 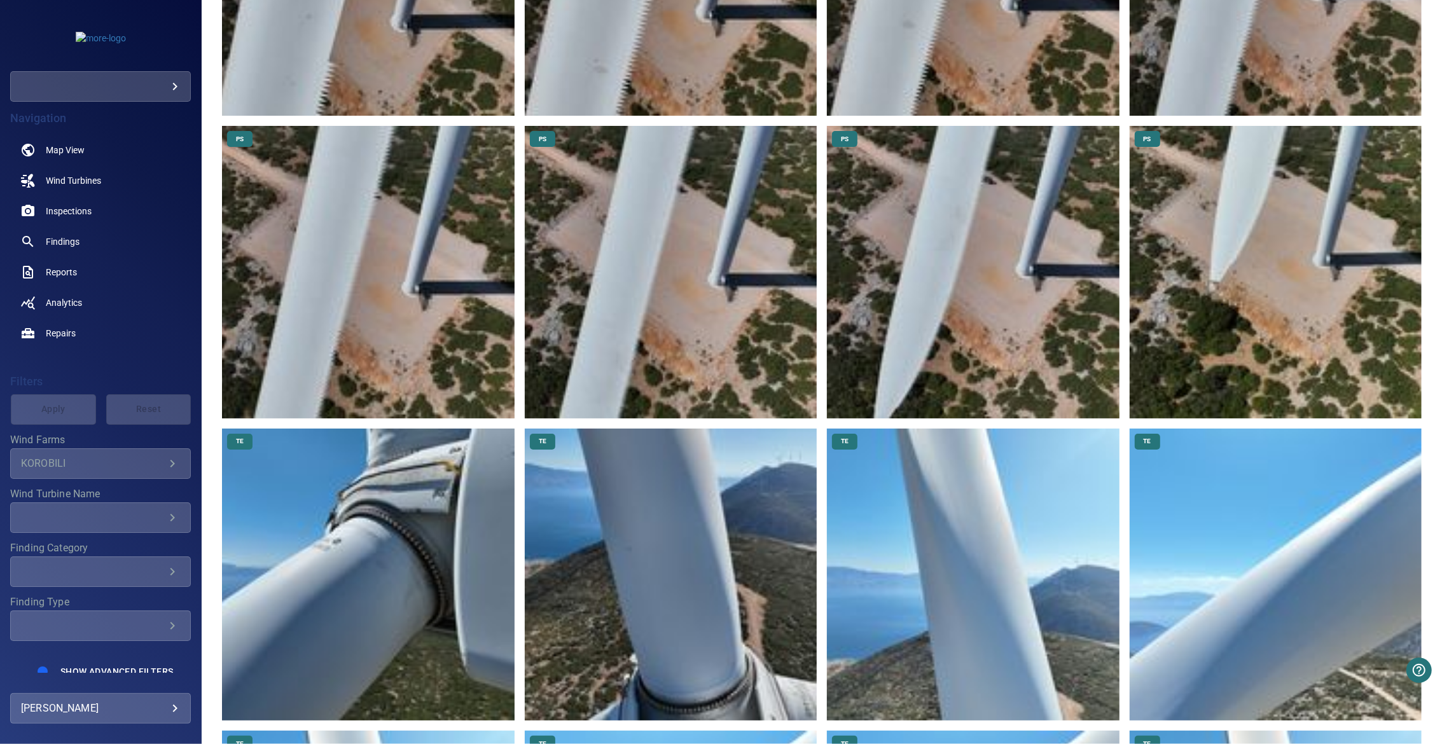 I want to click on span: Inspections, so click(x=69, y=211).